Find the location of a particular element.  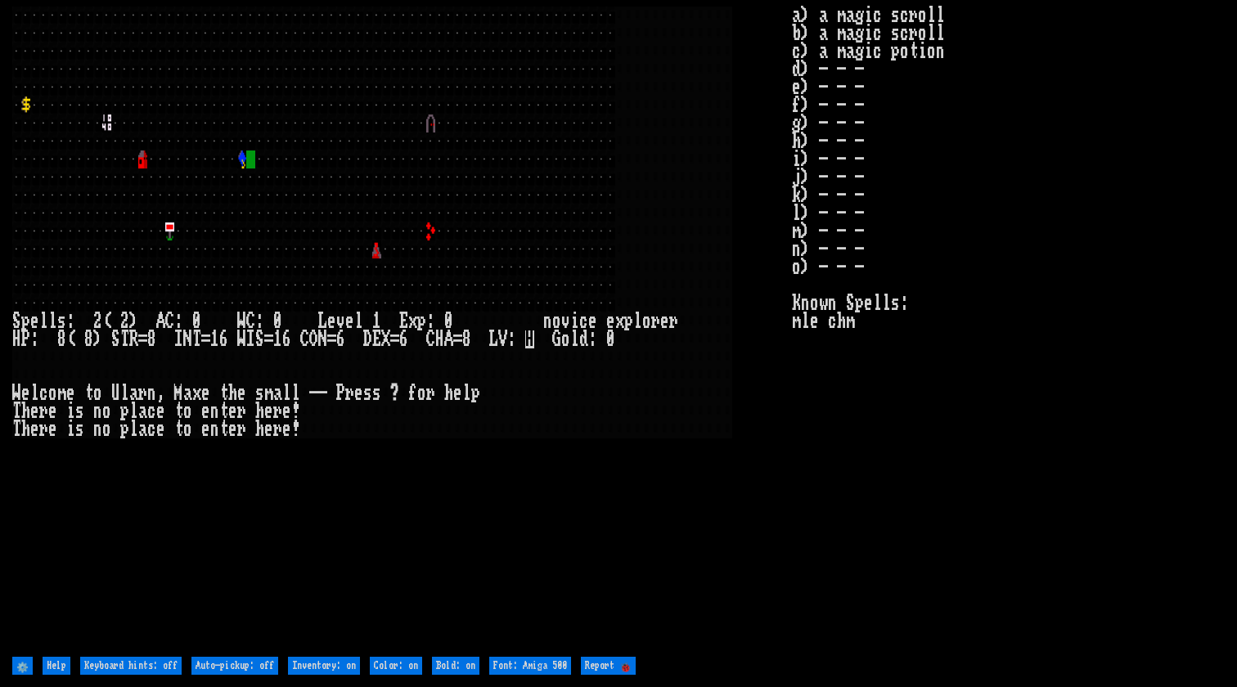

input: Font: Amiga 500 is located at coordinates (530, 666).